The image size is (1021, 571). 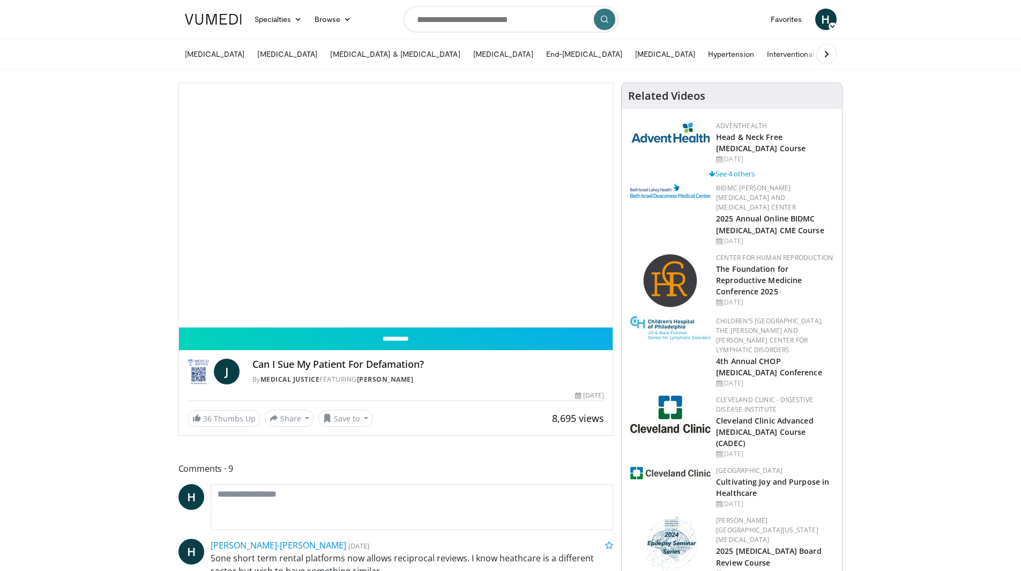 What do you see at coordinates (731, 54) in the screenshot?
I see `a: Hypertension` at bounding box center [731, 54].